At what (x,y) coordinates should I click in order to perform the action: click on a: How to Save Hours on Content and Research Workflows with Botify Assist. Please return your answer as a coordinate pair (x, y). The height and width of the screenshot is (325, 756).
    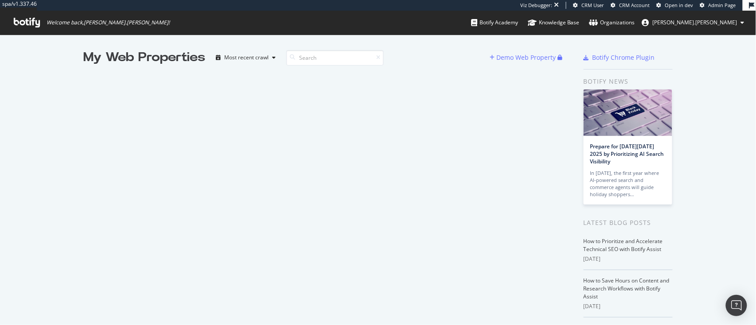
    Looking at the image, I should click on (626, 288).